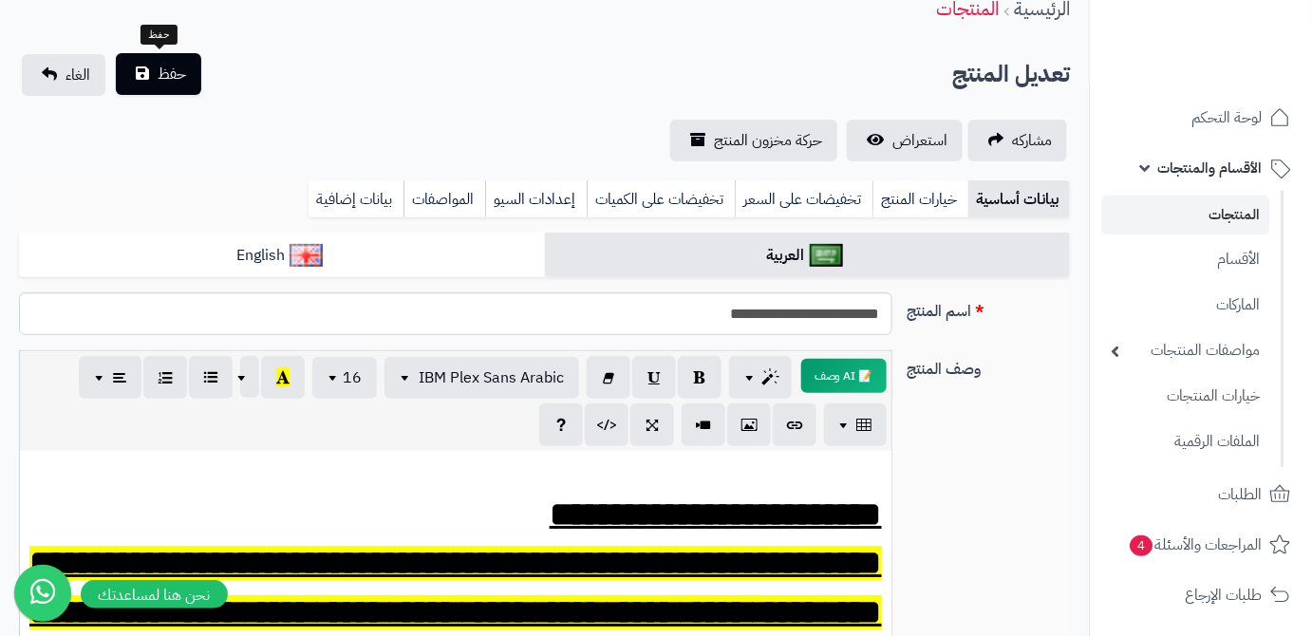 The image size is (1312, 636). I want to click on a: إعدادات السيو, so click(536, 199).